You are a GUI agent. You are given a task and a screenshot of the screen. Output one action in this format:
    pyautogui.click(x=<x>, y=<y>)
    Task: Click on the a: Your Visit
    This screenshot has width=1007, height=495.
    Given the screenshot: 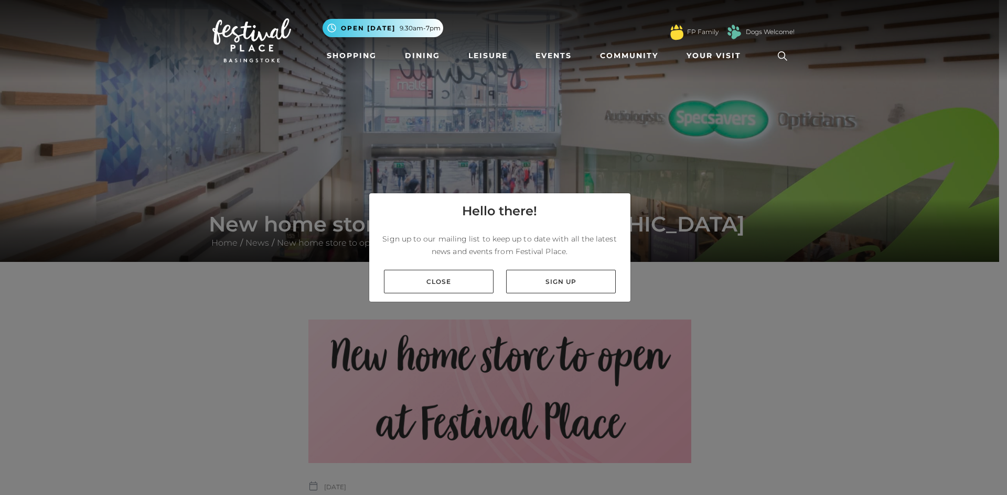 What is the action you would take?
    pyautogui.click(x=716, y=56)
    